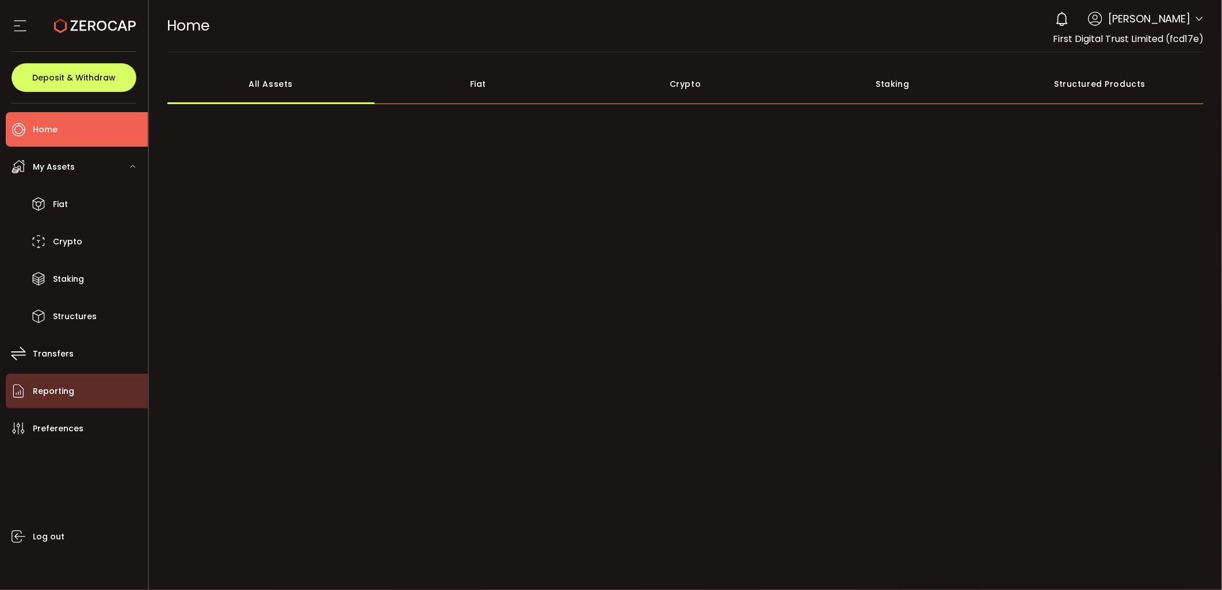 This screenshot has height=590, width=1222. Describe the element at coordinates (58, 429) in the screenshot. I see `span: Preferences` at that location.